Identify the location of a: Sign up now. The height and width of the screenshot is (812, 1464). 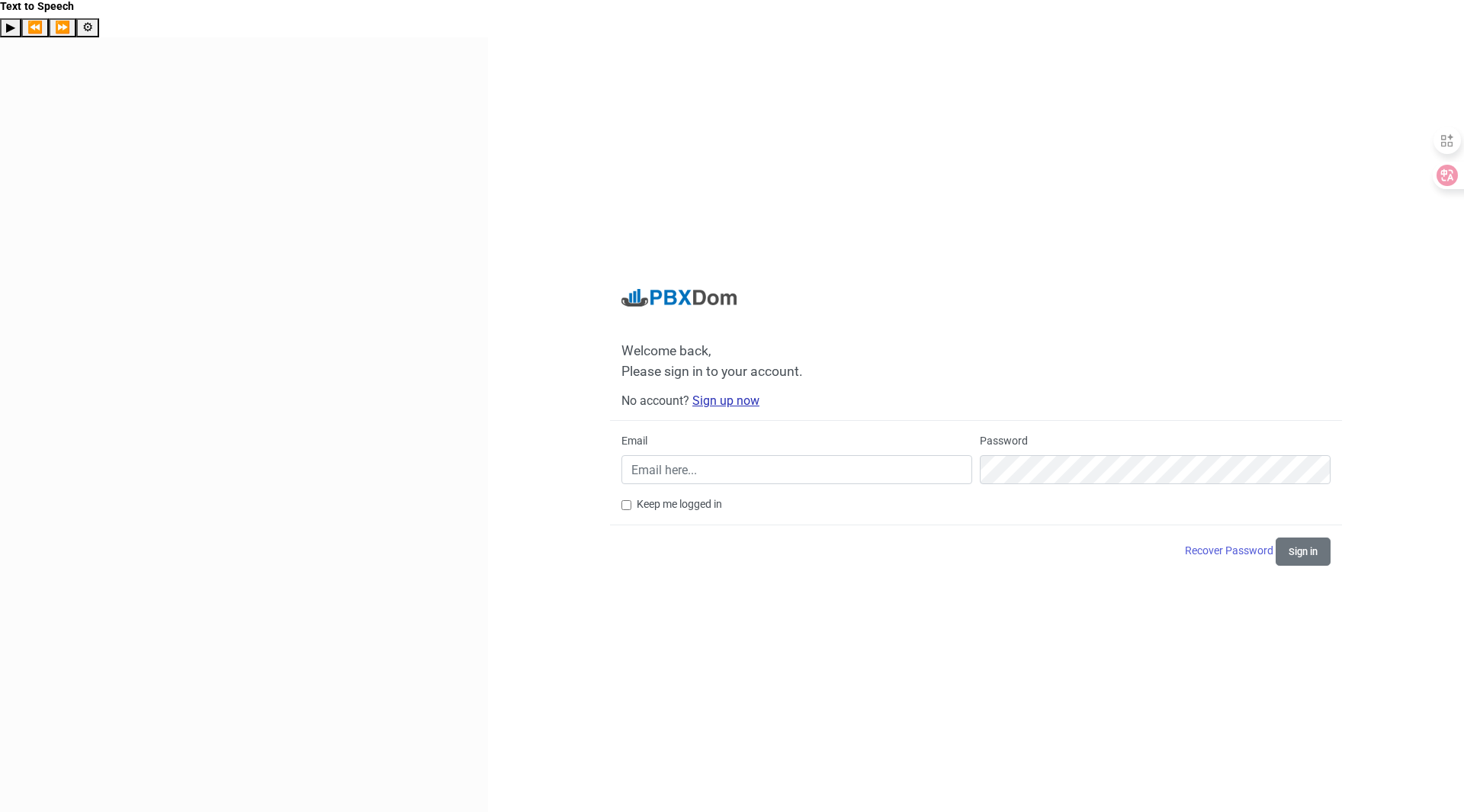
(726, 400).